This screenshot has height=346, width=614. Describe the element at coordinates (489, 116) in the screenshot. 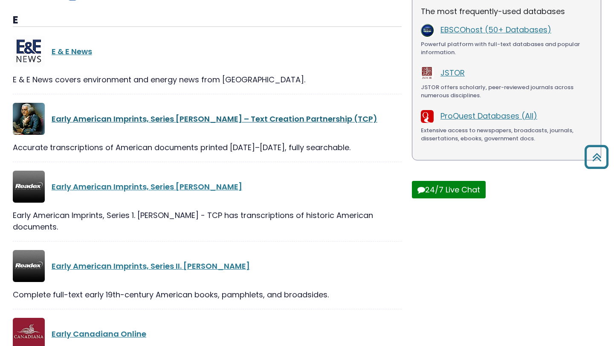

I see `a: ProQuest Databases (All)` at that location.